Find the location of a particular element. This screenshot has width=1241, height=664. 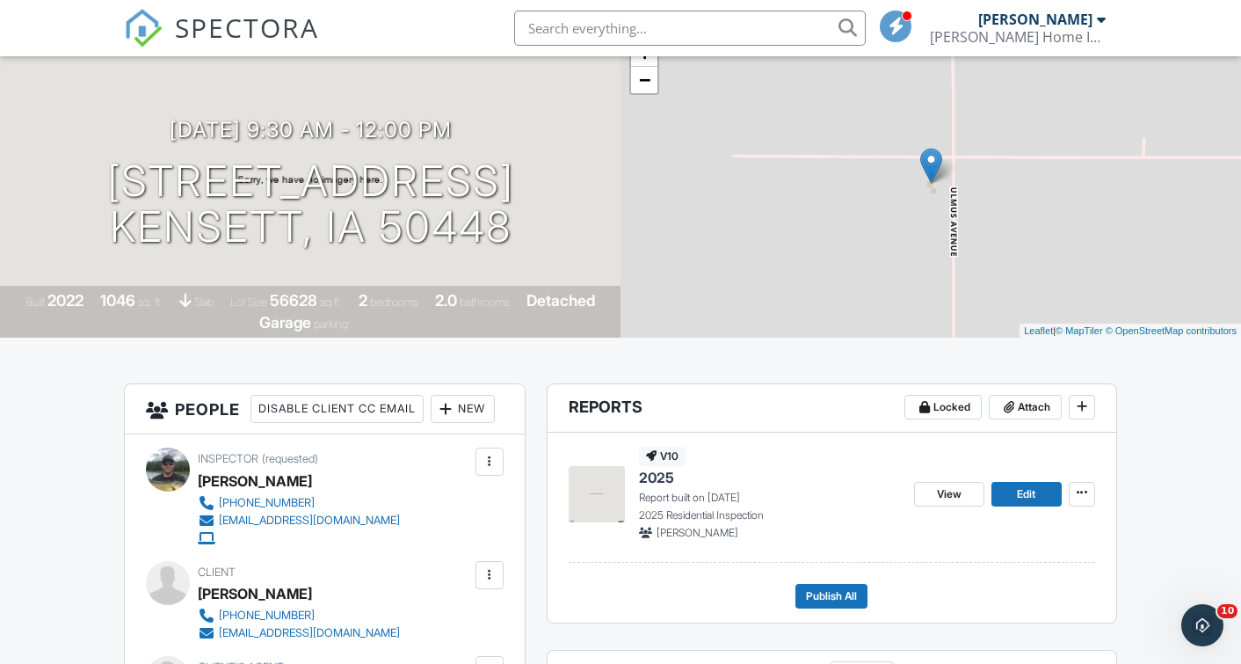

span: sq.ft. is located at coordinates (330, 301).